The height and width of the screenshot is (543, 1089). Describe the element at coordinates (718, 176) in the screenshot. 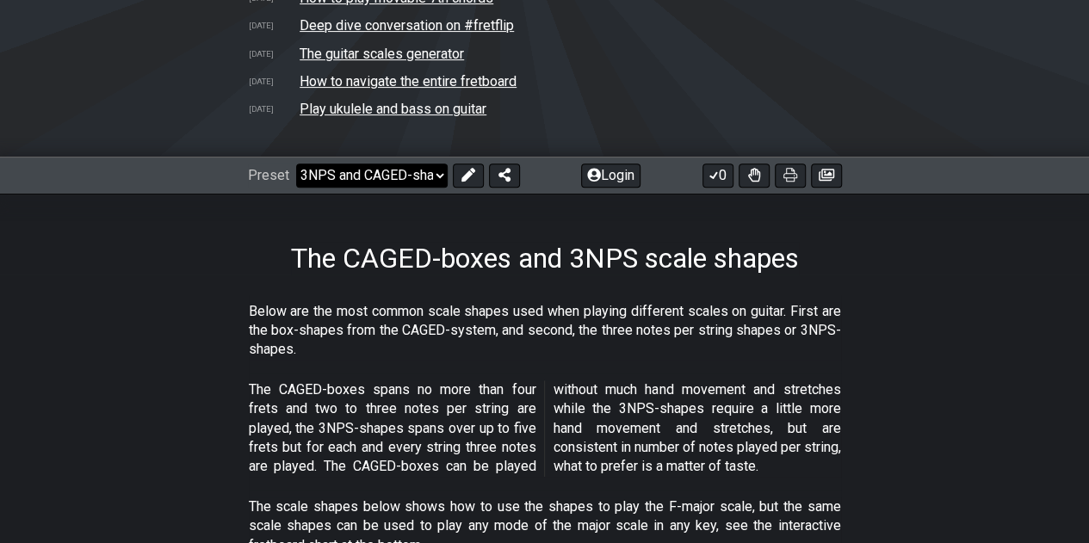

I see `button: 0` at that location.